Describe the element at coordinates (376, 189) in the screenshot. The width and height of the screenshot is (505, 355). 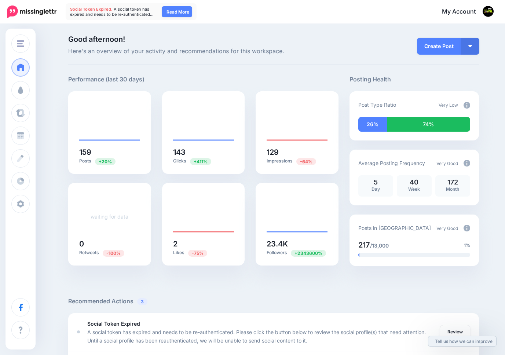
I see `span: Day` at that location.